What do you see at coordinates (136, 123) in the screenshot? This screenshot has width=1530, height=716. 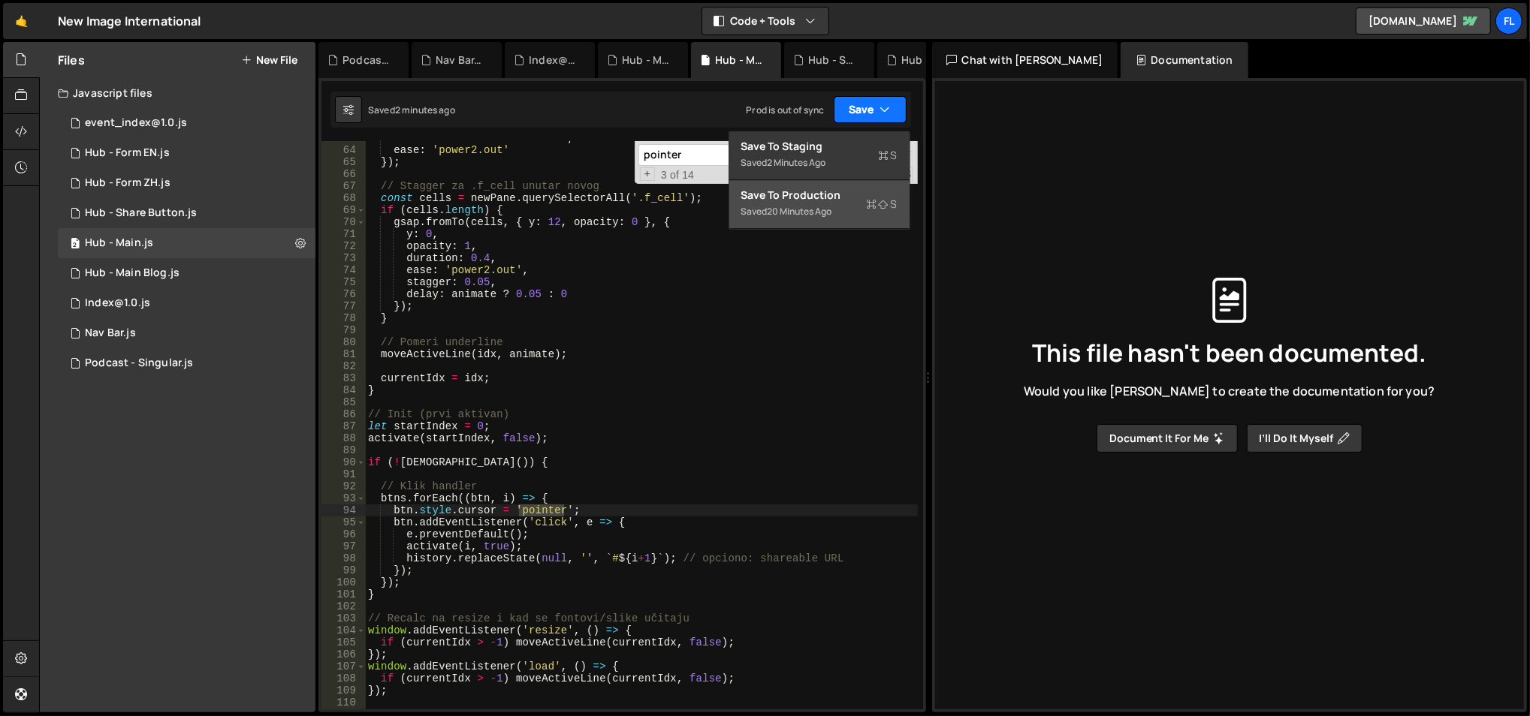 I see `div: event_index@1.0.js` at bounding box center [136, 123].